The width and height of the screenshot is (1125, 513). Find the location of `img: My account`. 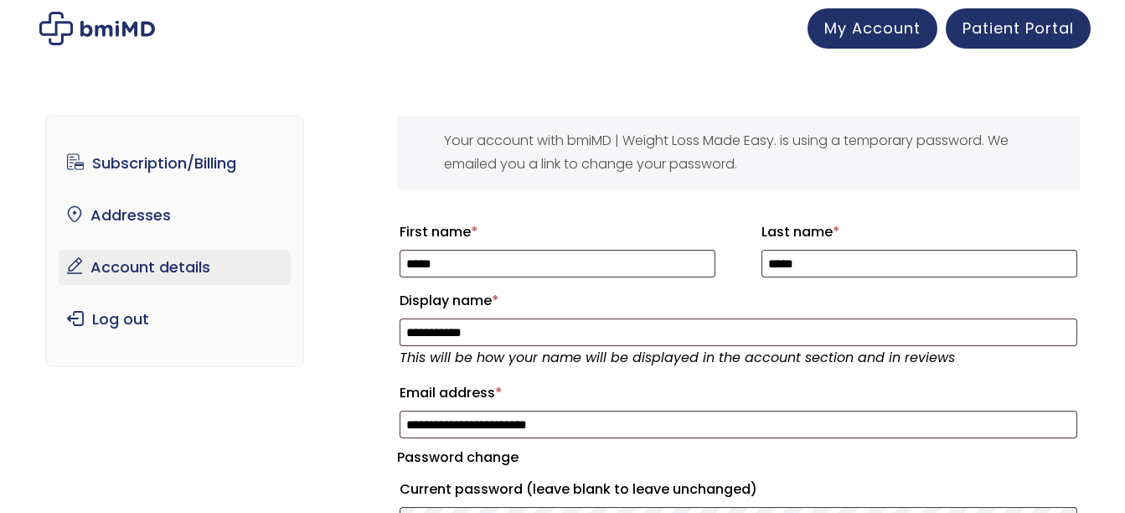

img: My account is located at coordinates (97, 28).